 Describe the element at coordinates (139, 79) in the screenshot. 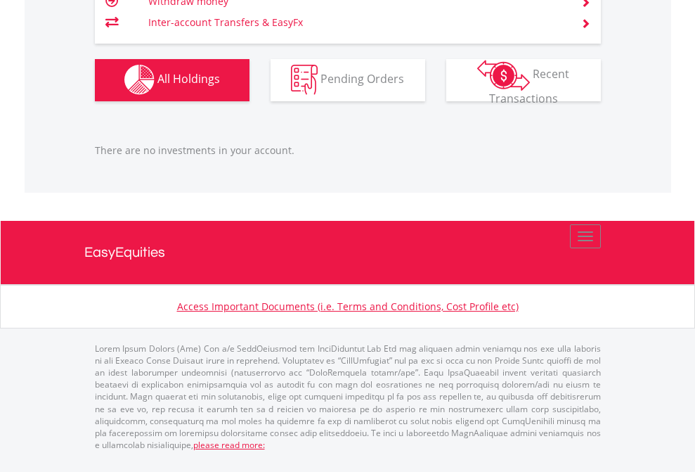

I see `img: holdings-wht.png` at that location.